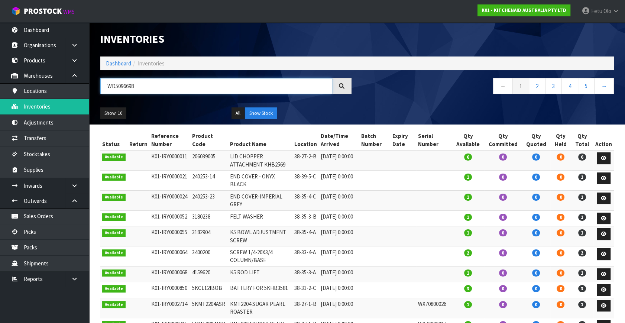 This screenshot has height=323, width=625. Describe the element at coordinates (151, 63) in the screenshot. I see `span: Inventories` at that location.